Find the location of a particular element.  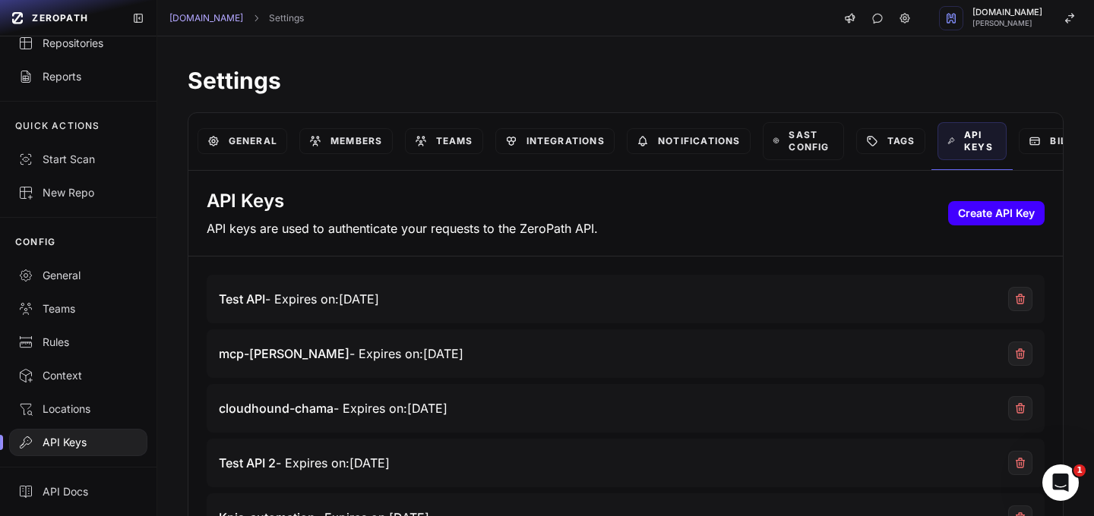

a: Teams is located at coordinates (444, 141).